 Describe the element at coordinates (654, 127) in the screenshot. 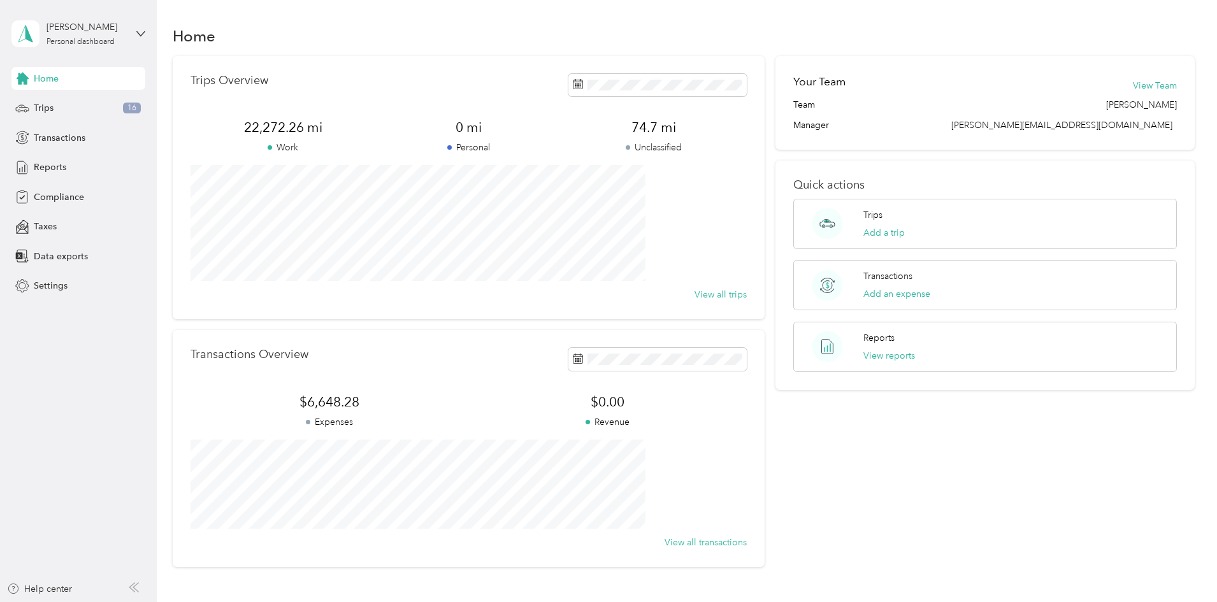

I see `span: 74.7 mi` at that location.